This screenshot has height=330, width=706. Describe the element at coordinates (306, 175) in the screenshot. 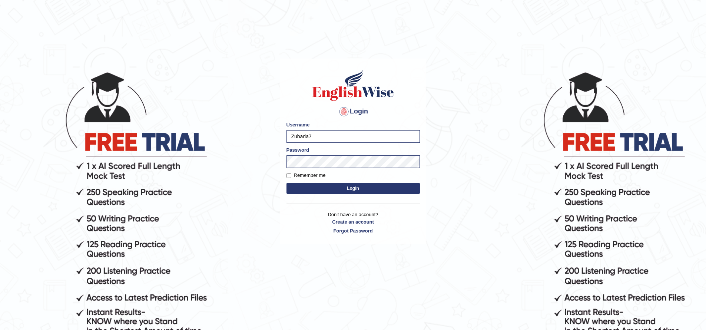

I see `label: Remember me` at that location.